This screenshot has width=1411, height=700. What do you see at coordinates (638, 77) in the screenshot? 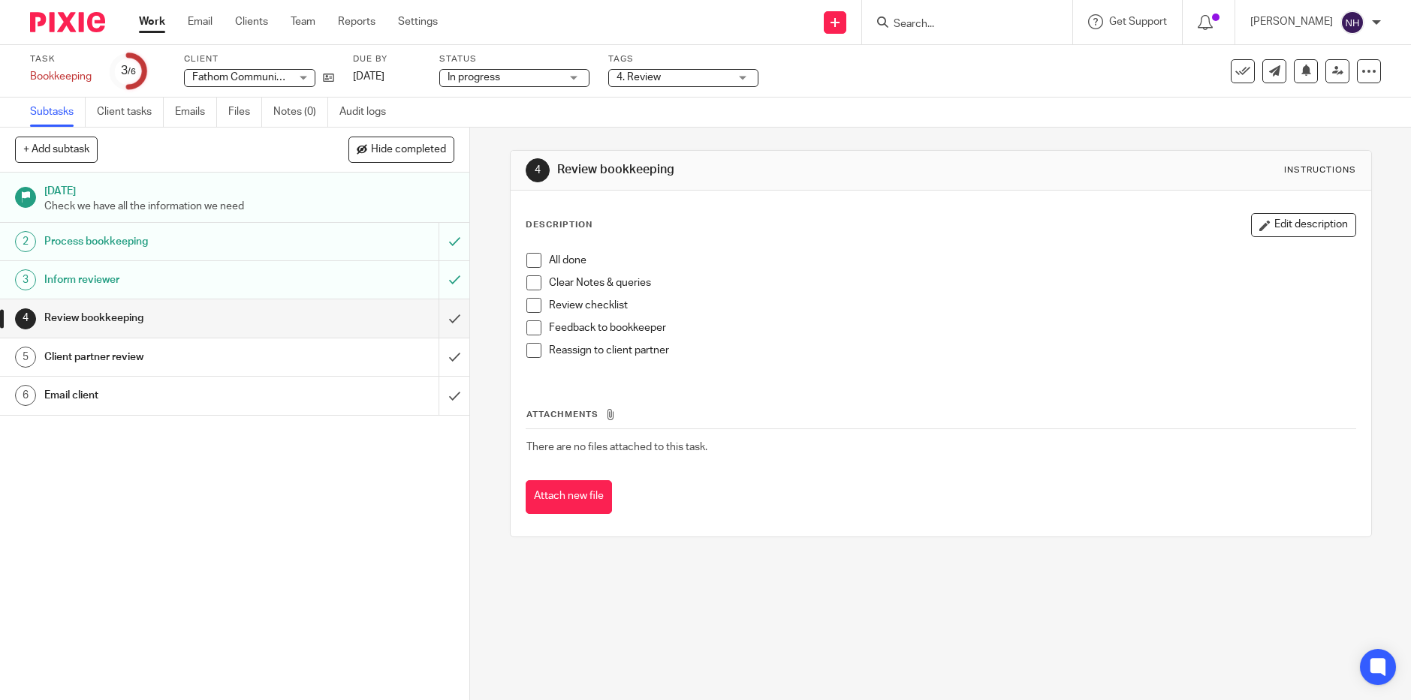
I see `span: 4. Review` at bounding box center [638, 77].